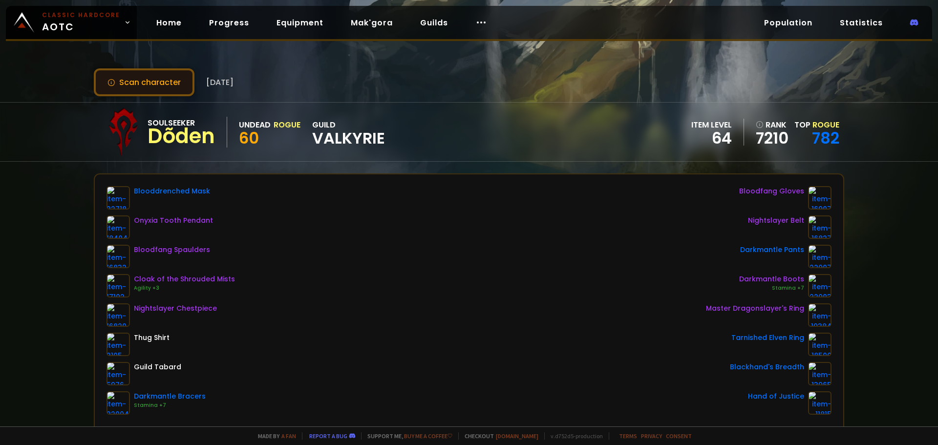  I want to click on div: Master Dragonslayer's Ring, so click(755, 308).